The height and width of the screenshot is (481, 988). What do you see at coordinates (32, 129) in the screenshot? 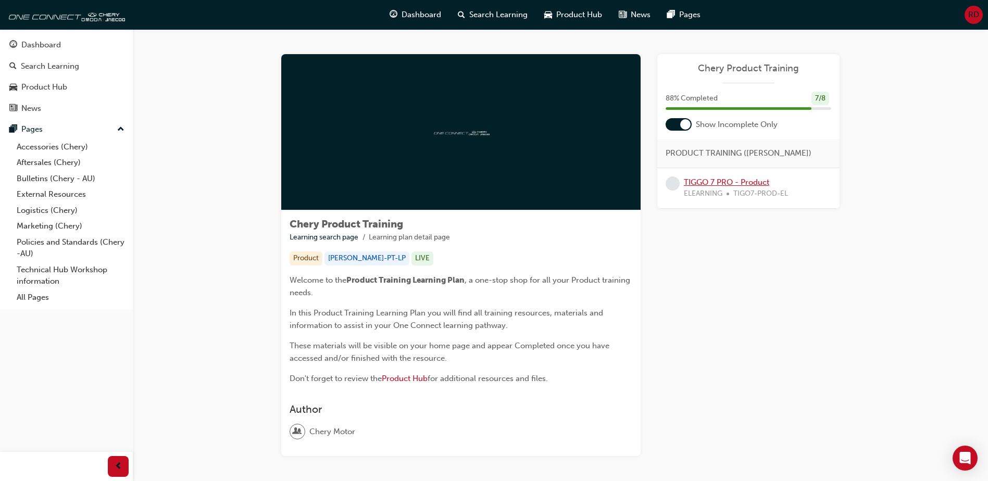
I see `div: Pages` at bounding box center [32, 129].